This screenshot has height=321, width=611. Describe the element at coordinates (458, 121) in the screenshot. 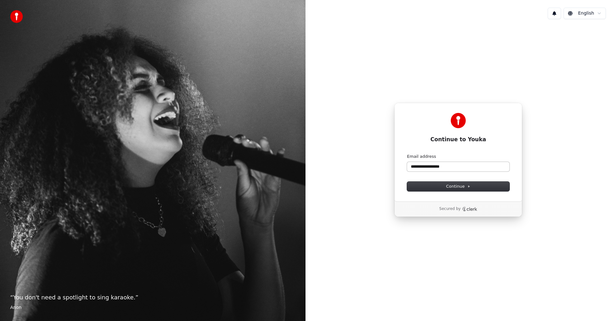

I see `img: Youka` at that location.